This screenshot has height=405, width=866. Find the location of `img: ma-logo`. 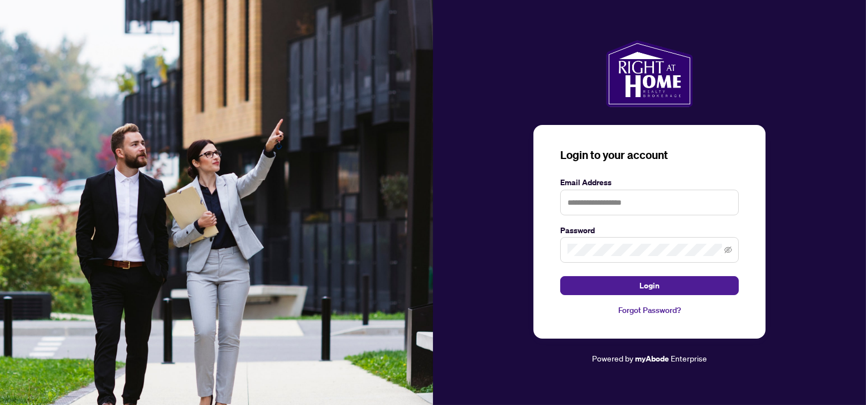

img: ma-logo is located at coordinates (649, 74).